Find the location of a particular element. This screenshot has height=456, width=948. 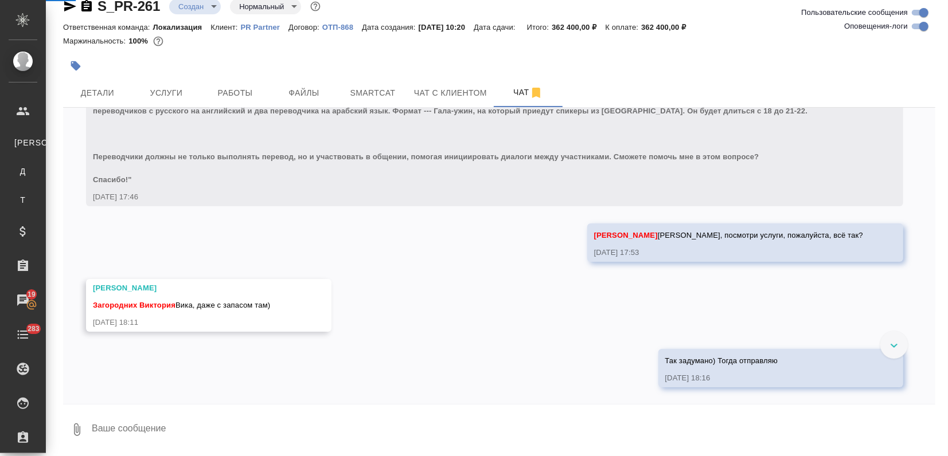

span: Пользовательские сообщения is located at coordinates (854, 13).